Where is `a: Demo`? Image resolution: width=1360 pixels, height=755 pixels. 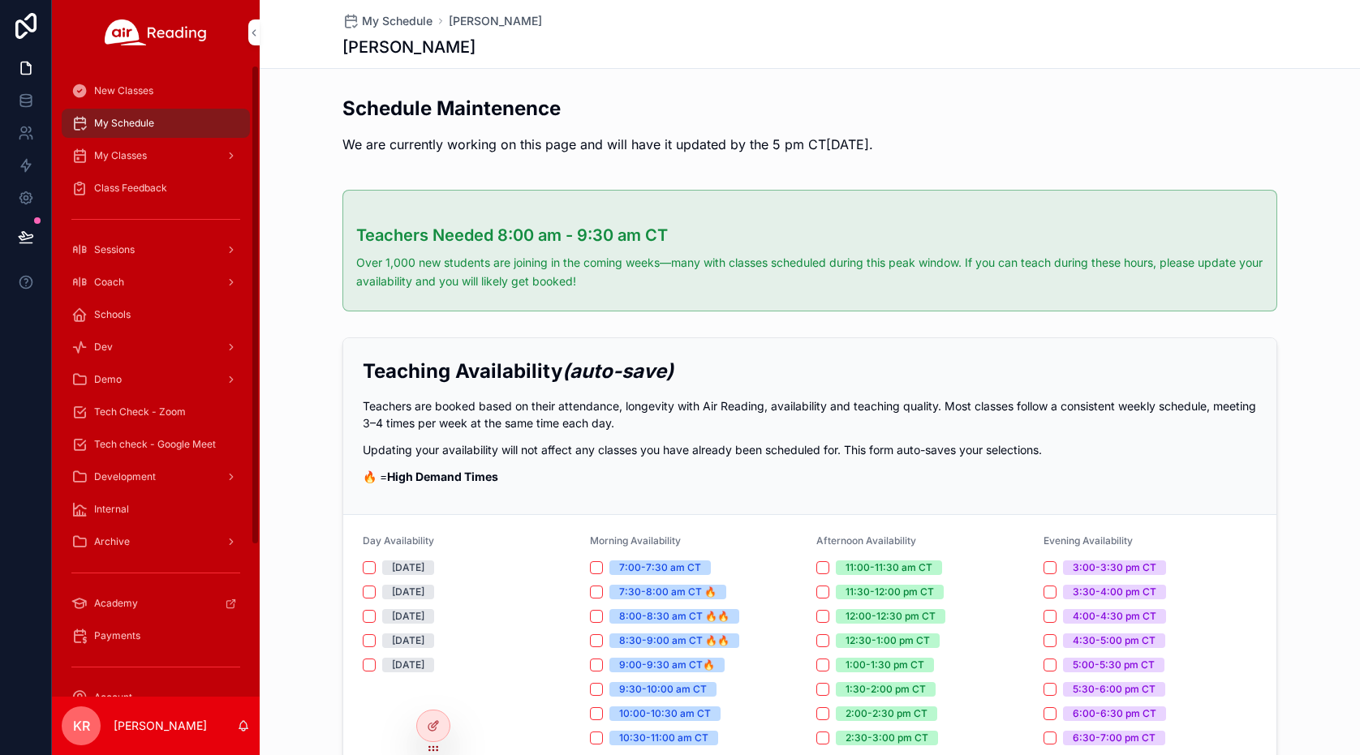
a: Demo is located at coordinates (156, 380).